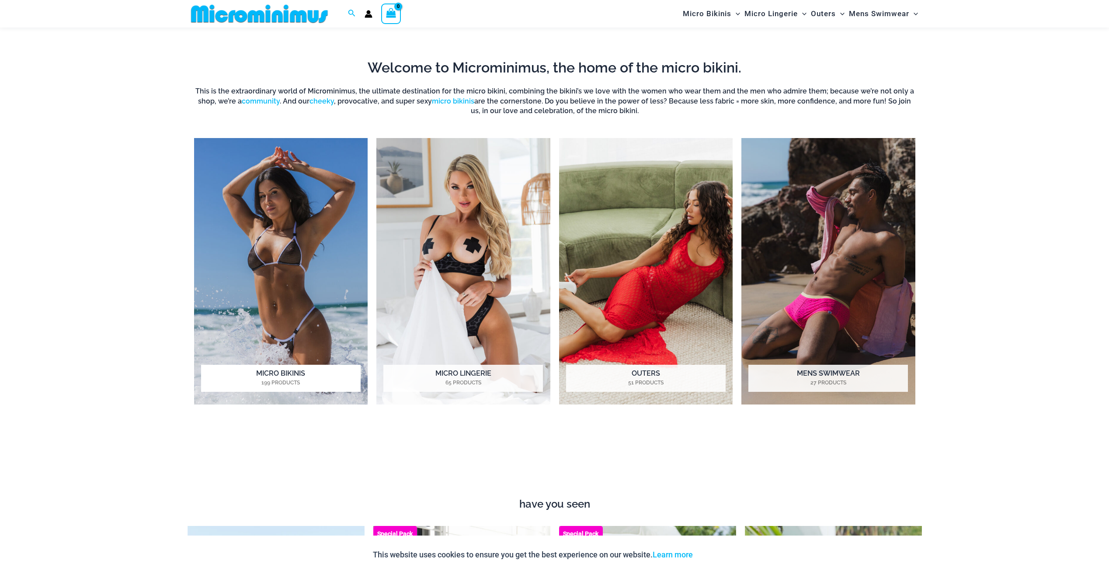 This screenshot has height=574, width=1109. Describe the element at coordinates (673, 555) in the screenshot. I see `a: Learn more` at that location.